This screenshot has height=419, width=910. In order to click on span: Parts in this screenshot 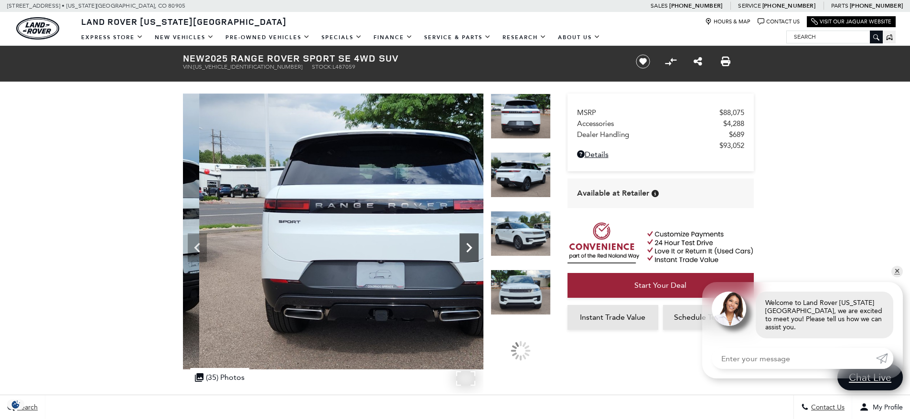, I will do `click(840, 6)`.